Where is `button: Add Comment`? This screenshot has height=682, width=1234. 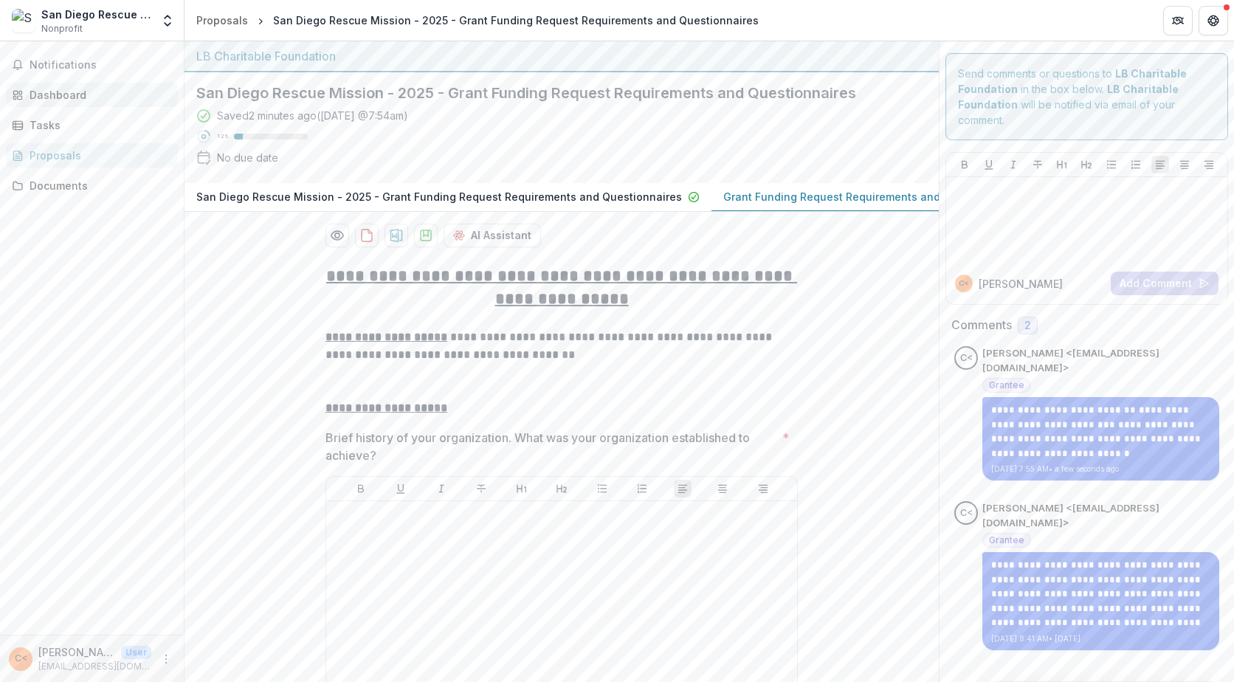 button: Add Comment is located at coordinates (1165, 284).